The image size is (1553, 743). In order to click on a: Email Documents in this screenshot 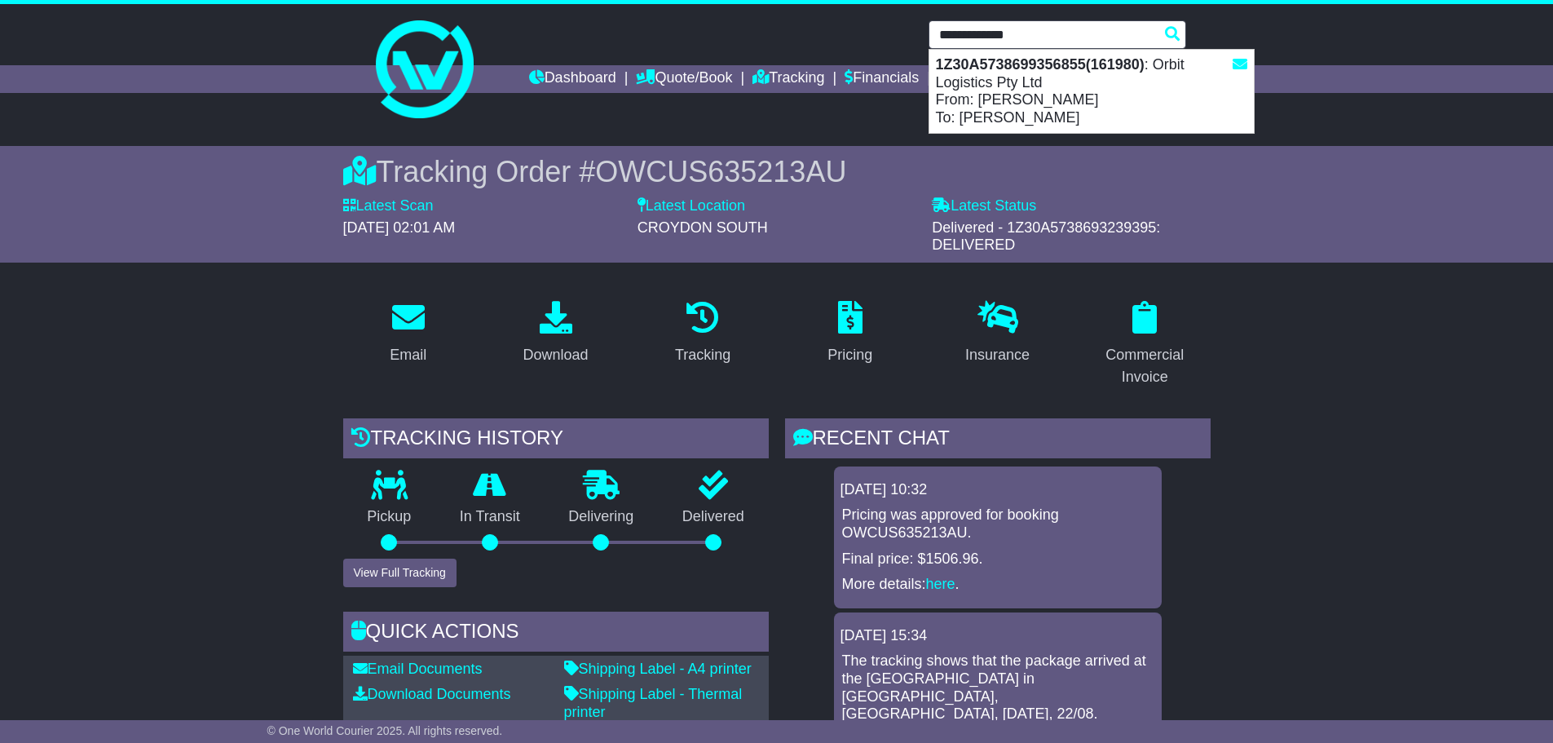, I will do `click(417, 669)`.